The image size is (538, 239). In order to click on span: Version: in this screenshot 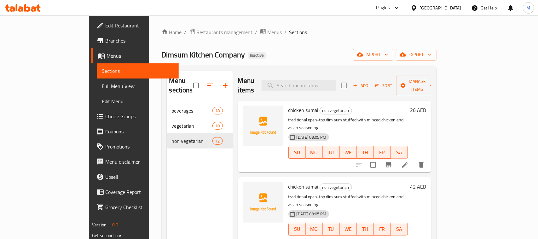, I will do `click(100, 225)`.